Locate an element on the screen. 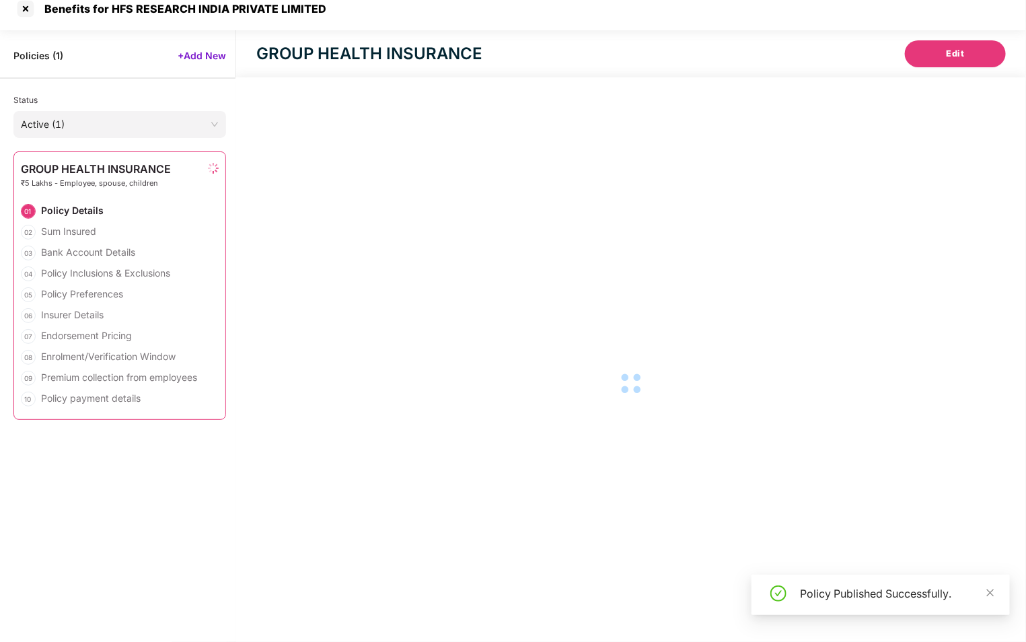 This screenshot has height=642, width=1026. div: 04 is located at coordinates (28, 274).